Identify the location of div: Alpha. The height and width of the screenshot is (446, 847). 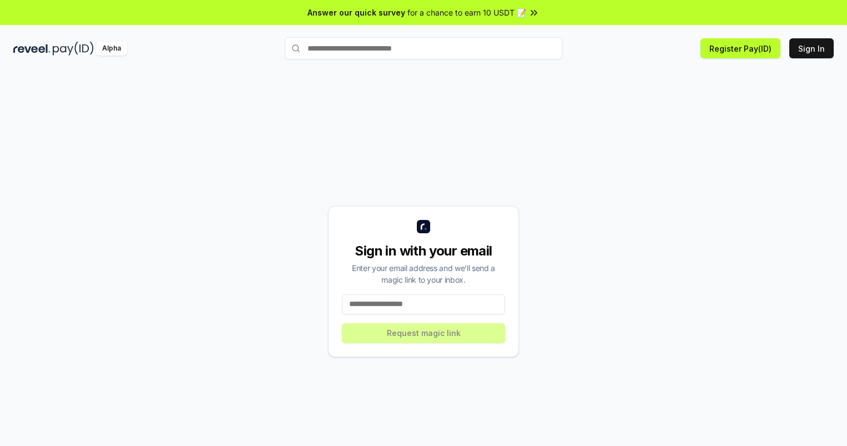
(112, 48).